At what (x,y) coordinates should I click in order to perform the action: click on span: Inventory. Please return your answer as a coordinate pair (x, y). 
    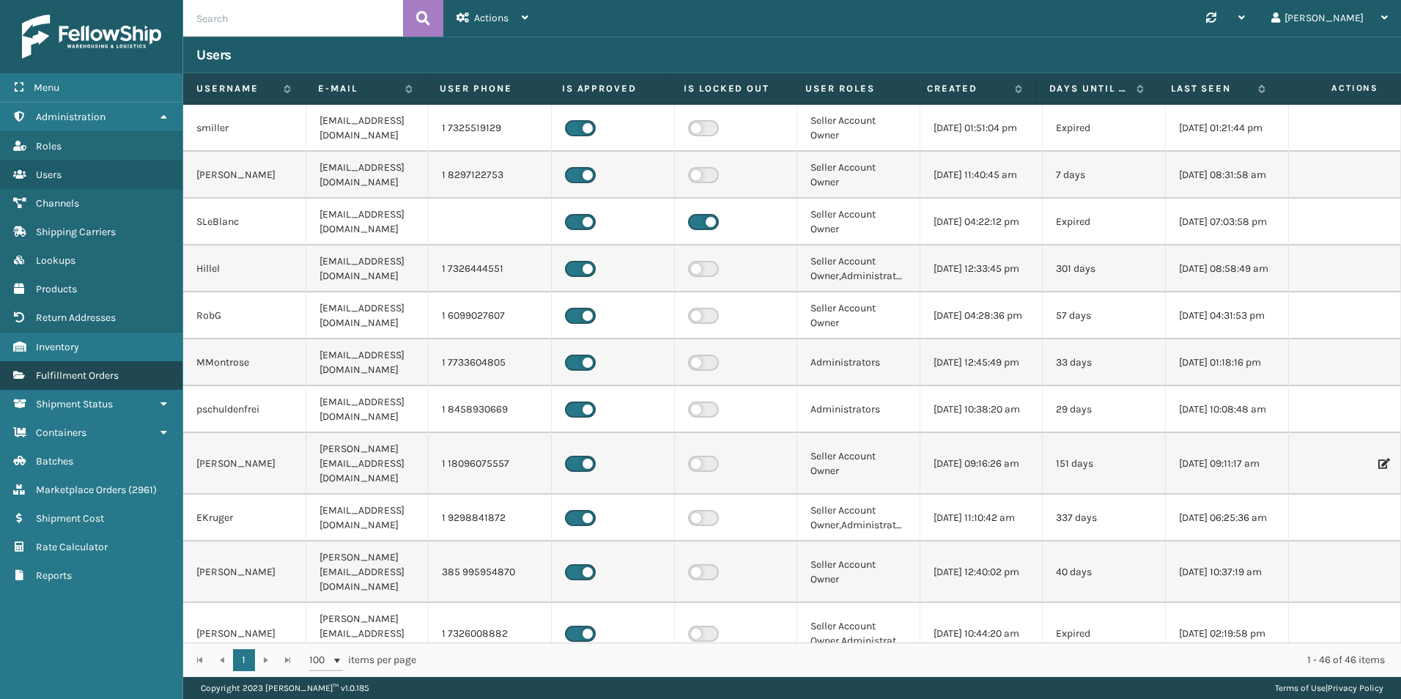
    Looking at the image, I should click on (57, 347).